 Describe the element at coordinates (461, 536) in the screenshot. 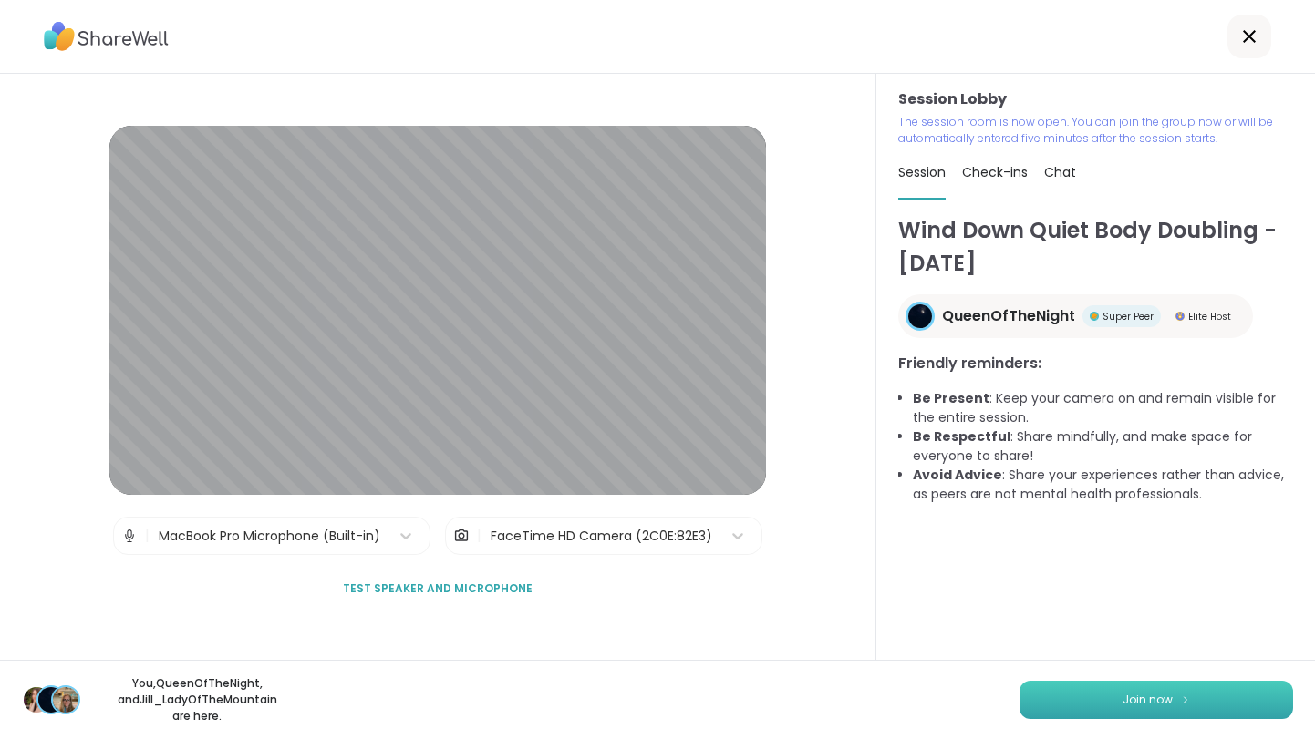

I see `img: Camera` at that location.